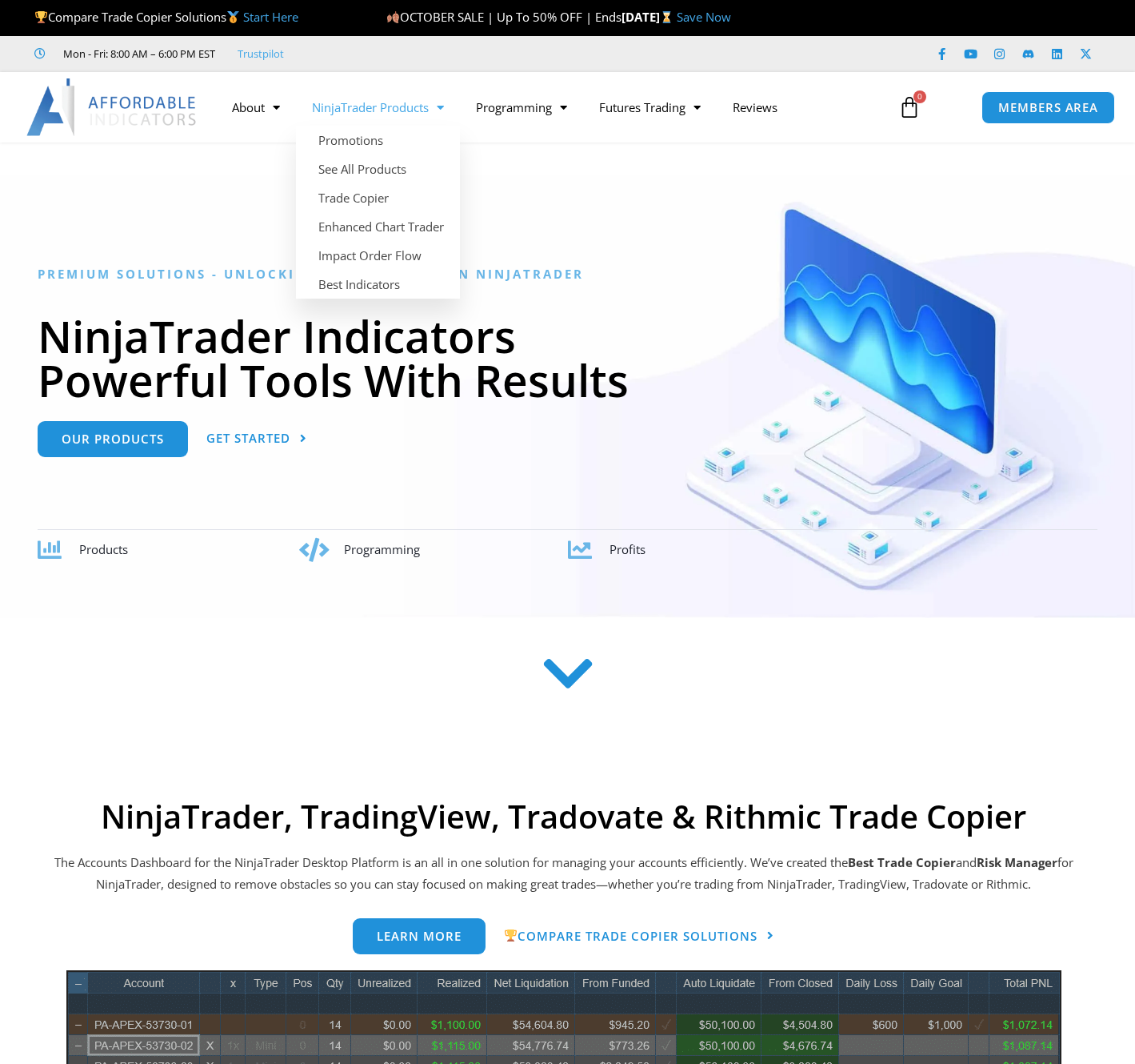 The width and height of the screenshot is (1135, 1064). I want to click on a: Trade Copier, so click(378, 197).